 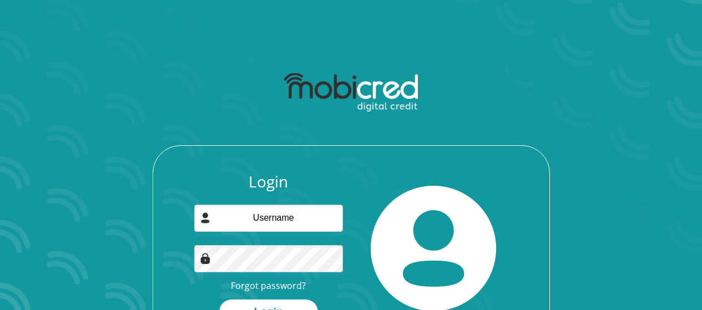 I want to click on h3: Login, so click(x=269, y=182).